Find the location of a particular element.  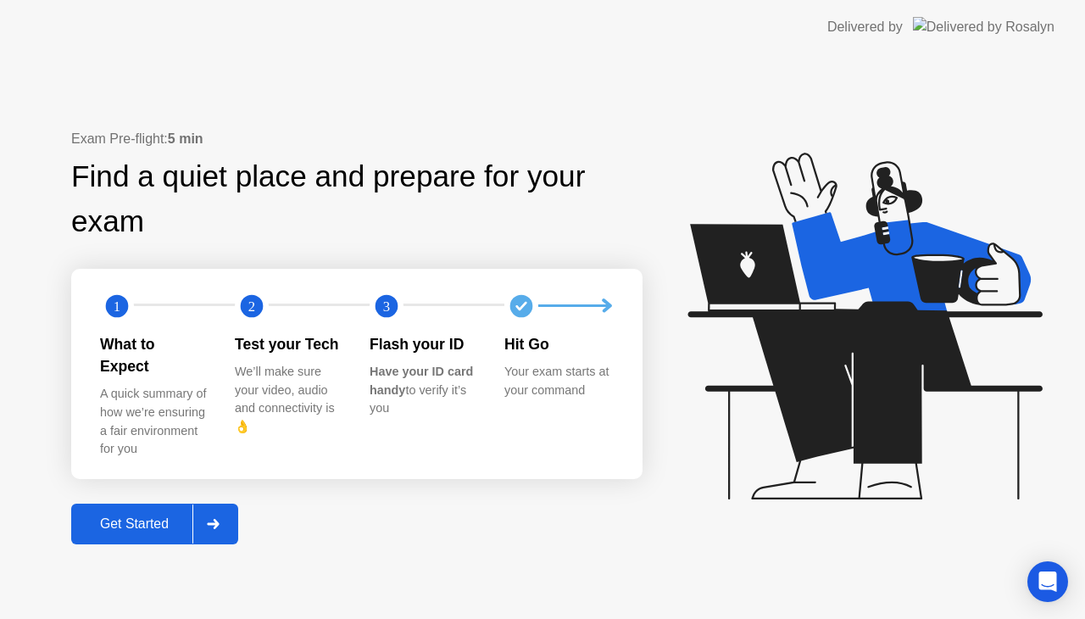

div: Delivered by is located at coordinates (864, 27).